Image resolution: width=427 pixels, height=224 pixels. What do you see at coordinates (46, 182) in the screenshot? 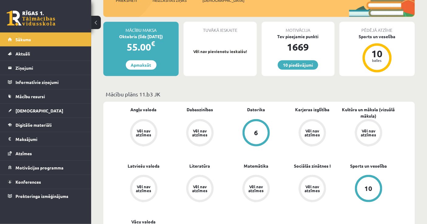
I see `a: Konferences` at bounding box center [46, 182].